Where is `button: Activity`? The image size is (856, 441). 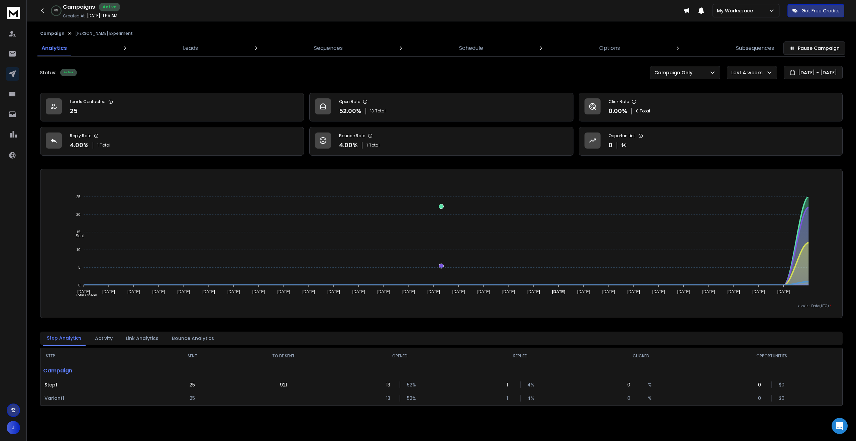 button: Activity is located at coordinates (104, 338).